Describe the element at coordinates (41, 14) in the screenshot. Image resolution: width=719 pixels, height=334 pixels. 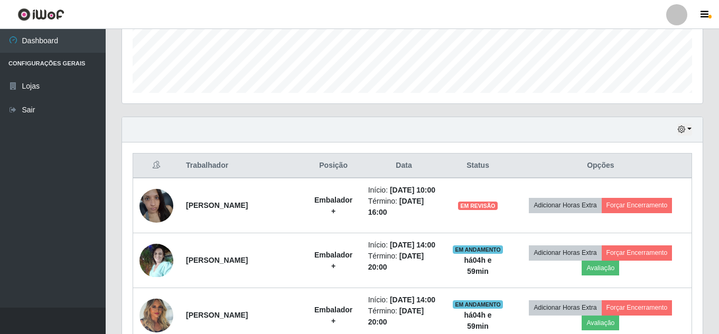
I see `img: CoreUI Logo` at that location.